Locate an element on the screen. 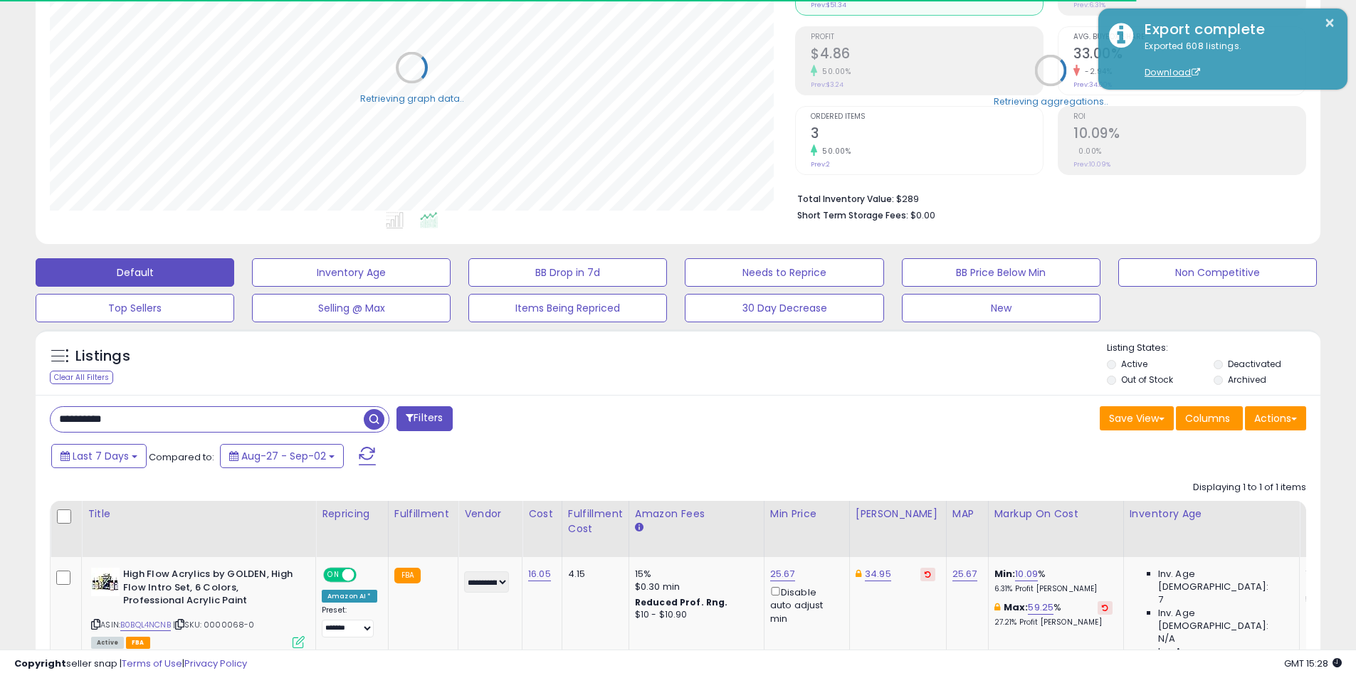 The image size is (1356, 678). div: Cost is located at coordinates (542, 514).